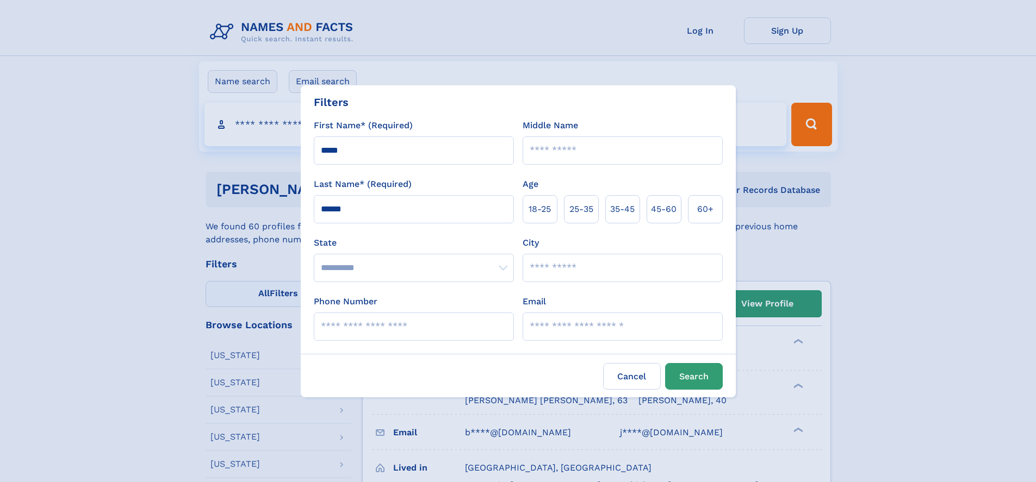 The image size is (1036, 482). I want to click on label: First Name* (Required), so click(363, 126).